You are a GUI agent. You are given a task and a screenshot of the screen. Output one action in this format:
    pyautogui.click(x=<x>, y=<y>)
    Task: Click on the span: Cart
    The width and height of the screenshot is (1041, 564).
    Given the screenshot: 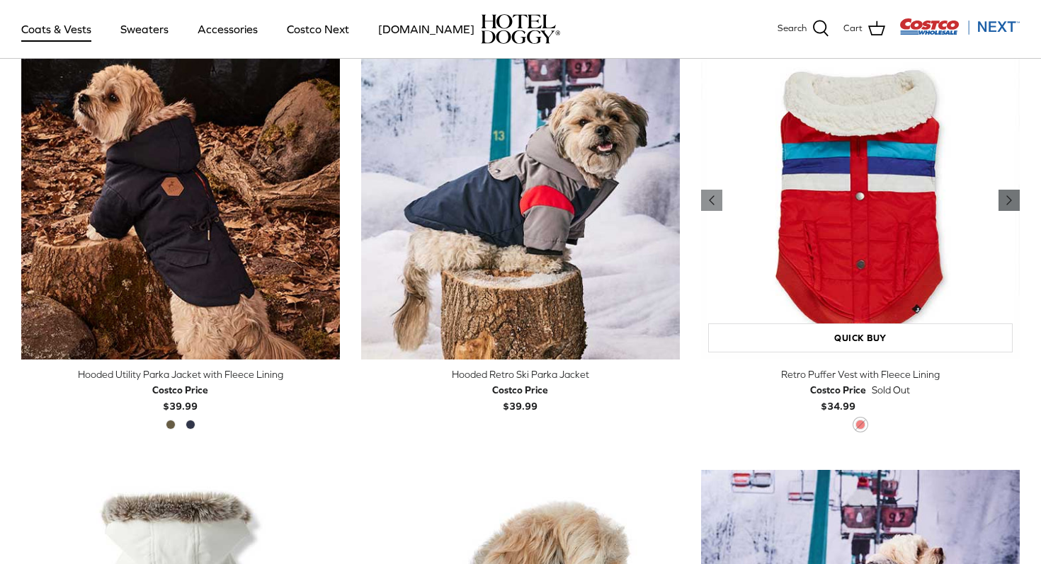 What is the action you would take?
    pyautogui.click(x=852, y=28)
    